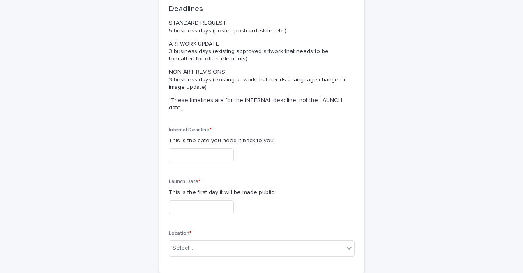 This screenshot has height=273, width=523. I want to click on p: ARTWORK UPDATE 3 business days (existing approved artwork that needs to be formatted for other el..., so click(260, 51).